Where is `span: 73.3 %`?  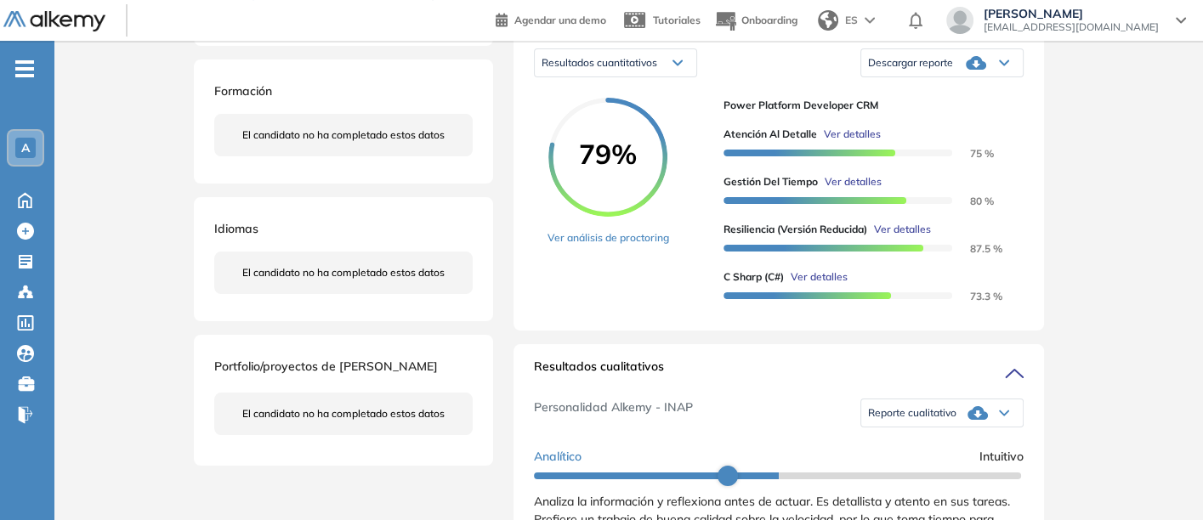
span: 73.3 % is located at coordinates (976, 296).